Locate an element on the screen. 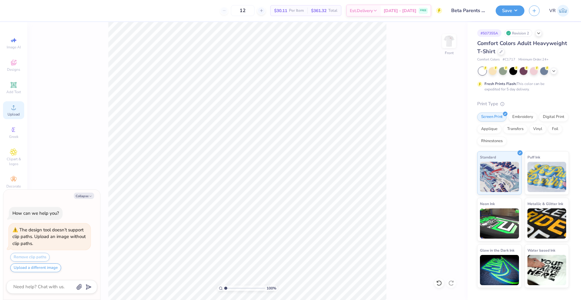 This screenshot has height=300, width=581. div: Foil is located at coordinates (555, 129).